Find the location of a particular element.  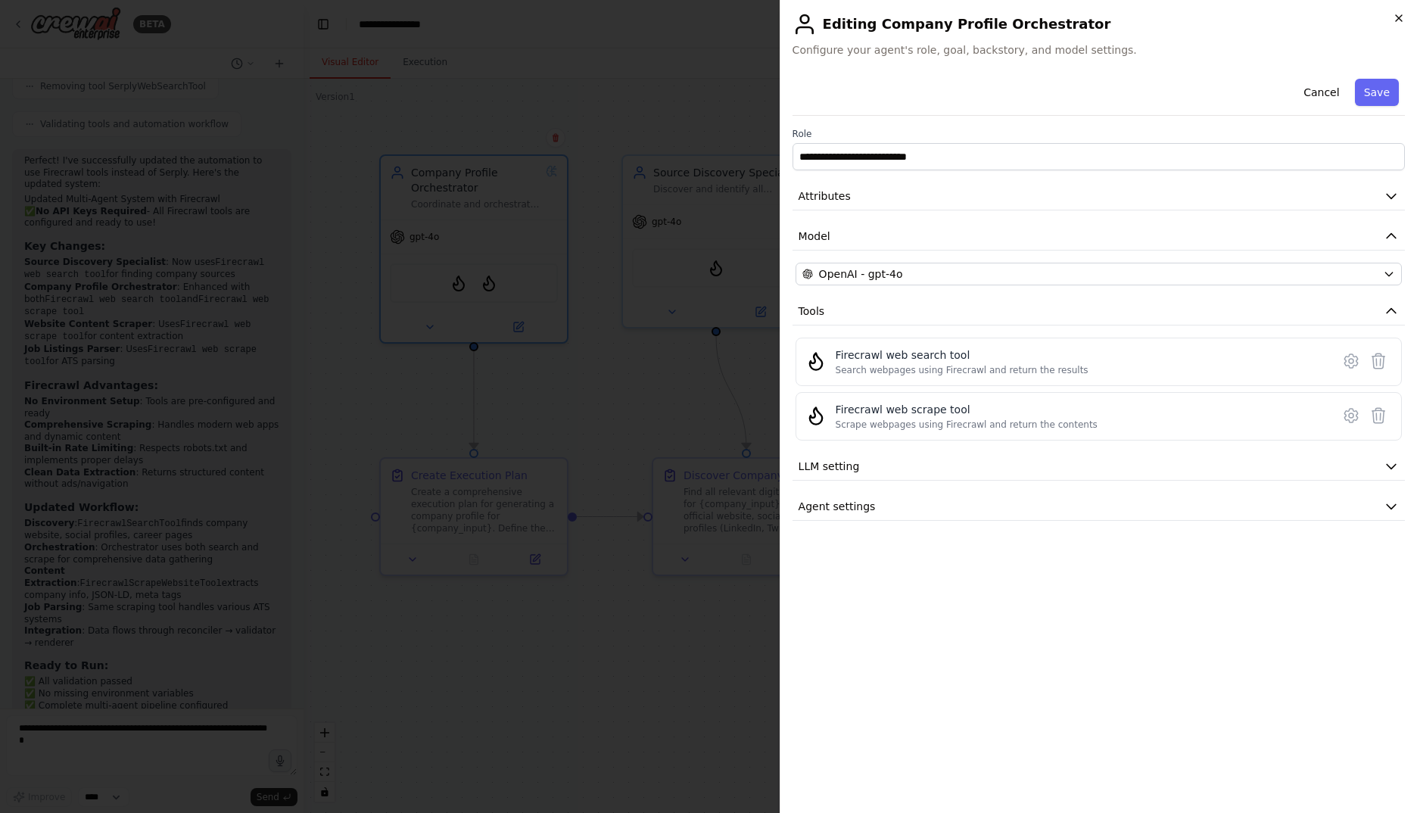

div: Search webpages using Firecrawl and return the results is located at coordinates (962, 370).